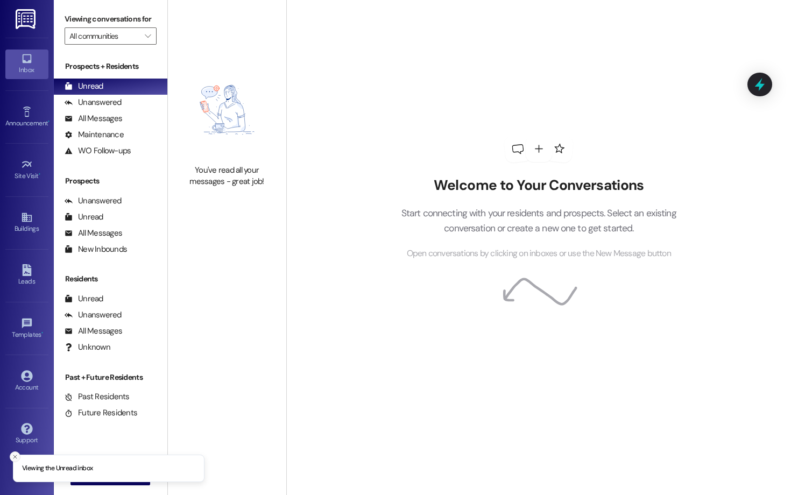  I want to click on span: Open conversations by clicking on inboxes or use the New Message button, so click(539, 254).